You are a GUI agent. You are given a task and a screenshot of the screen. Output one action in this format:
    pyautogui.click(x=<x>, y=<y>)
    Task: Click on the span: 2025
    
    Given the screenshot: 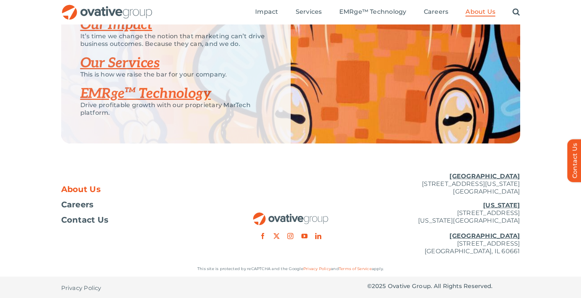 What is the action you would take?
    pyautogui.click(x=379, y=286)
    